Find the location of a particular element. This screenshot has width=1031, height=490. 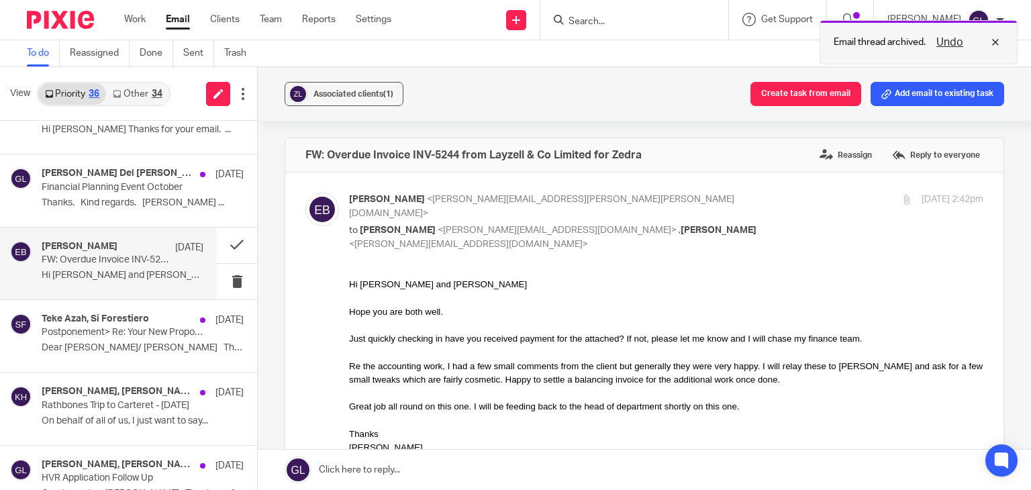

p: FW: Overdue Invoice INV-5244 from Layzell & Co Limited for Zedra is located at coordinates (106, 260).